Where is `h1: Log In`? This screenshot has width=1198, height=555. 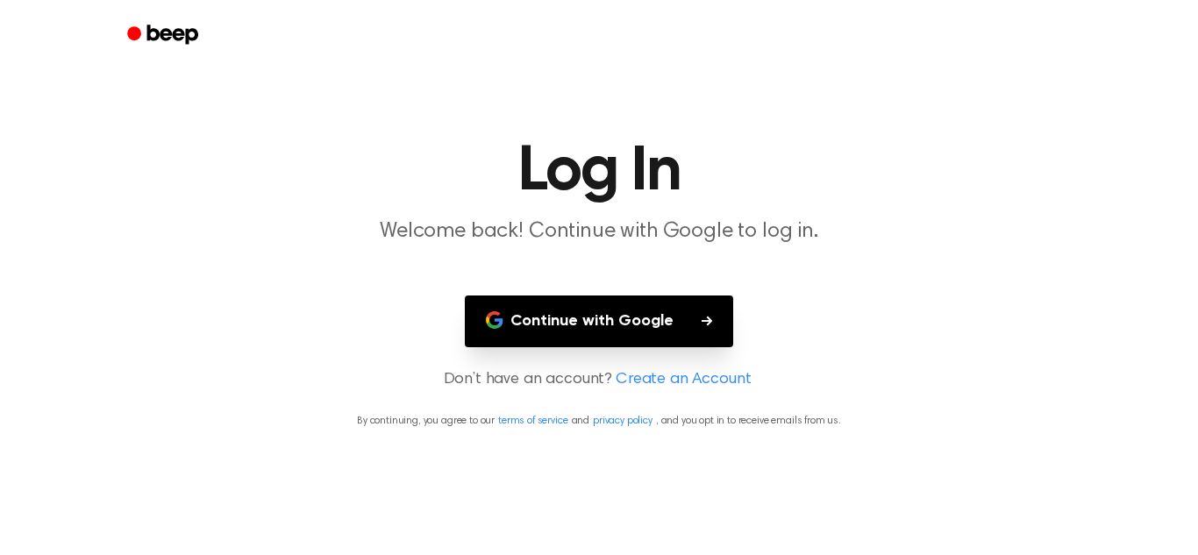 h1: Log In is located at coordinates (599, 172).